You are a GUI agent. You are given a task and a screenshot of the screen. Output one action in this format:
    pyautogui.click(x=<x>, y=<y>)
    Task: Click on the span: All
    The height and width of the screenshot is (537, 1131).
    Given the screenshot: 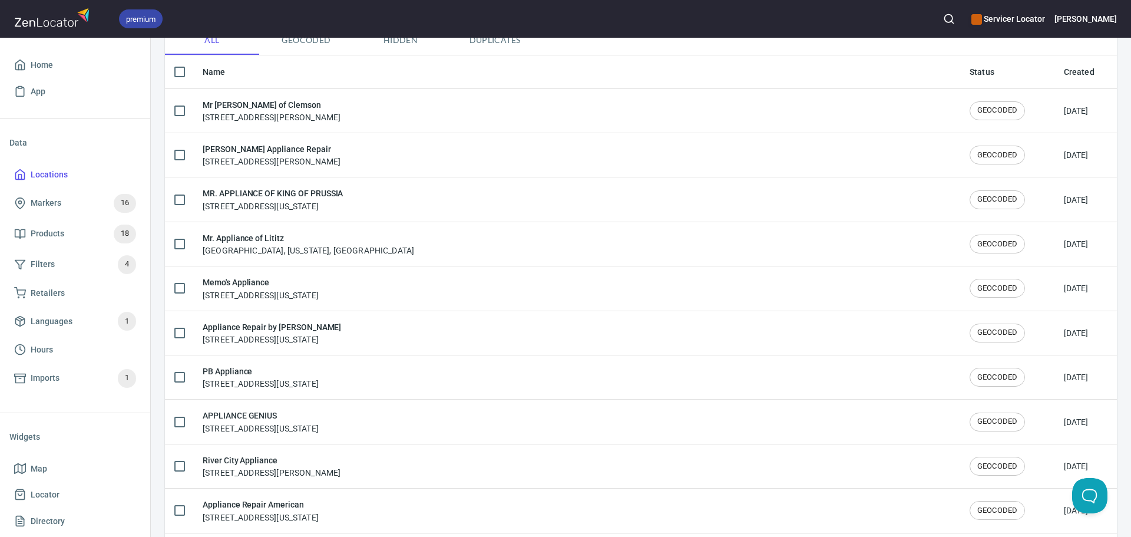 What is the action you would take?
    pyautogui.click(x=212, y=40)
    